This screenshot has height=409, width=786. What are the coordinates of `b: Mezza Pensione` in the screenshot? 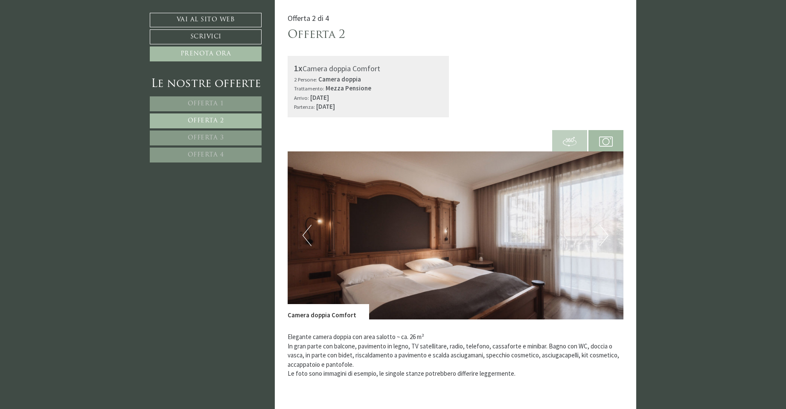 It's located at (348, 88).